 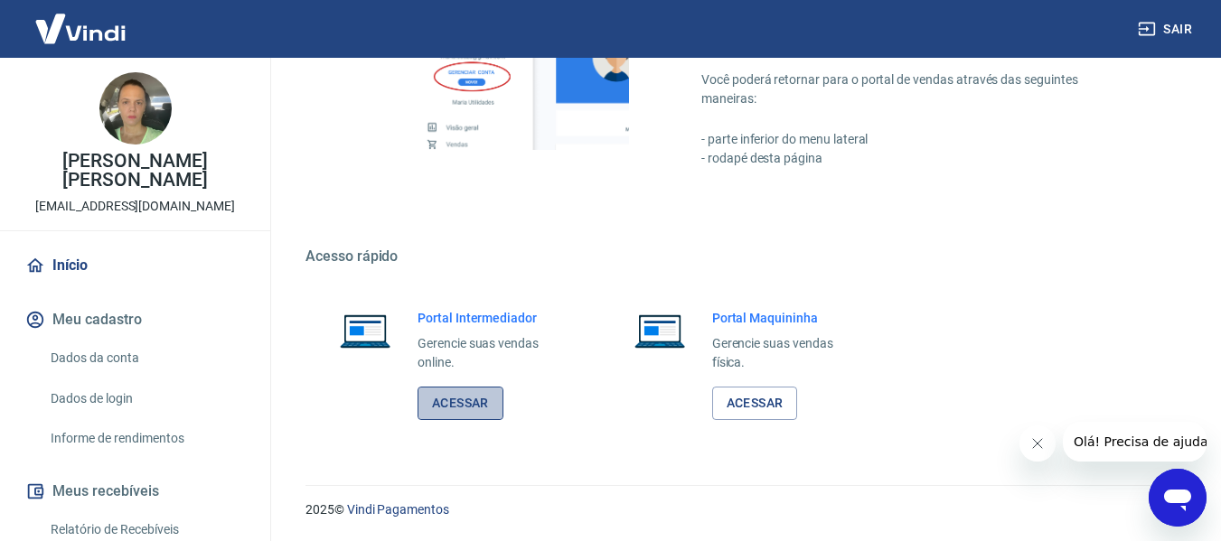 What do you see at coordinates (145, 438) in the screenshot?
I see `a: Informe de rendimentos` at bounding box center [145, 438].